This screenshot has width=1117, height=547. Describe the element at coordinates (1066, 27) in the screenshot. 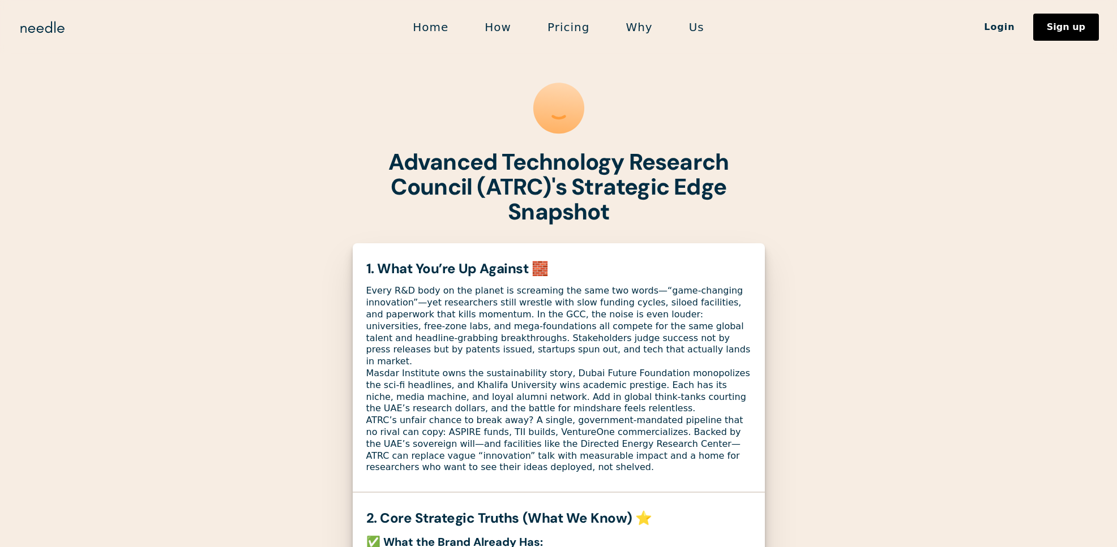

I see `div: Sign up` at that location.